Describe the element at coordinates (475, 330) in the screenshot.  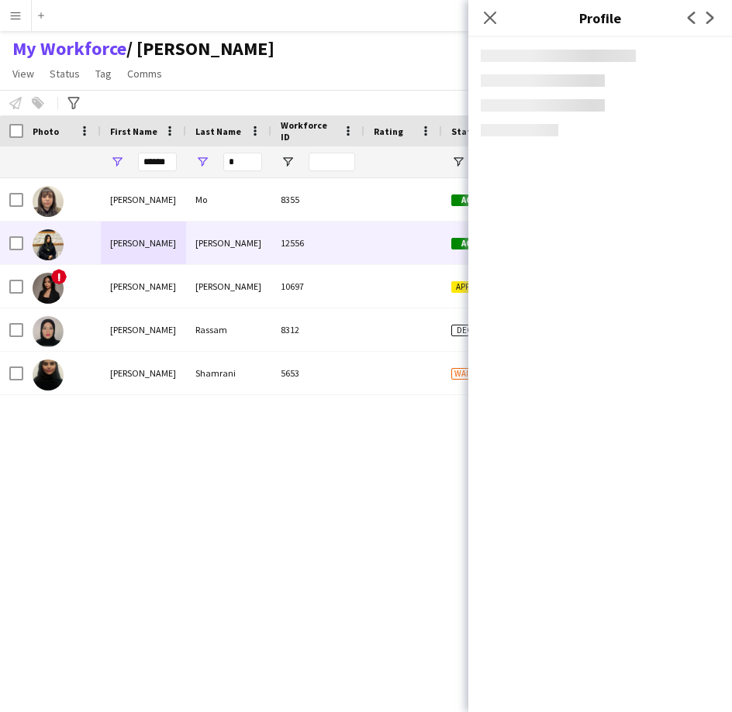
I see `span: Declined` at that location.